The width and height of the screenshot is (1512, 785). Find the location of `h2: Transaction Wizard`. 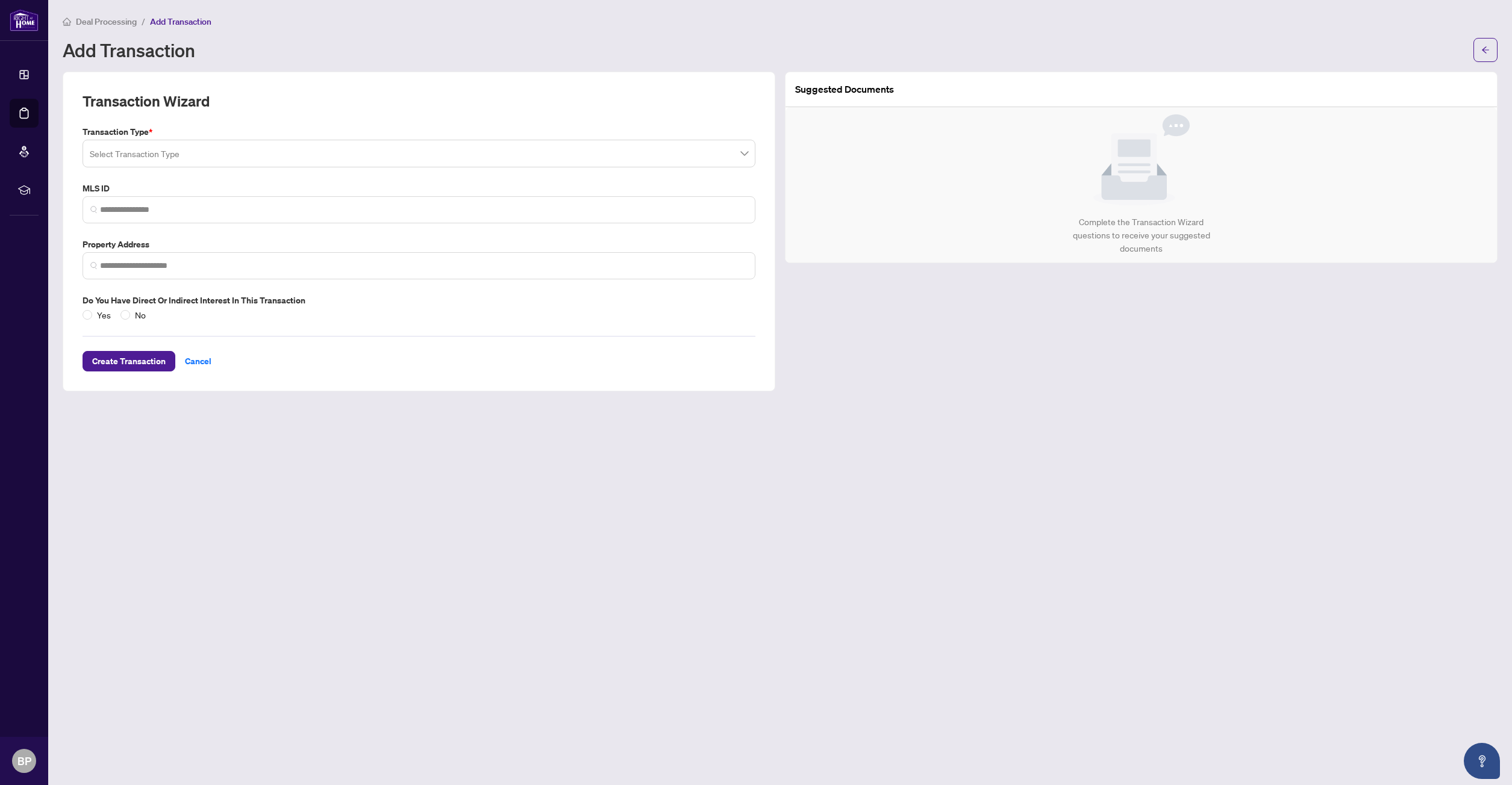

h2: Transaction Wizard is located at coordinates (146, 101).